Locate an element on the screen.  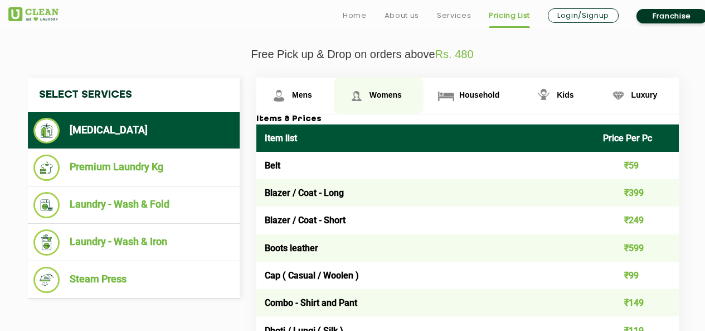
td: Belt is located at coordinates (425, 165).